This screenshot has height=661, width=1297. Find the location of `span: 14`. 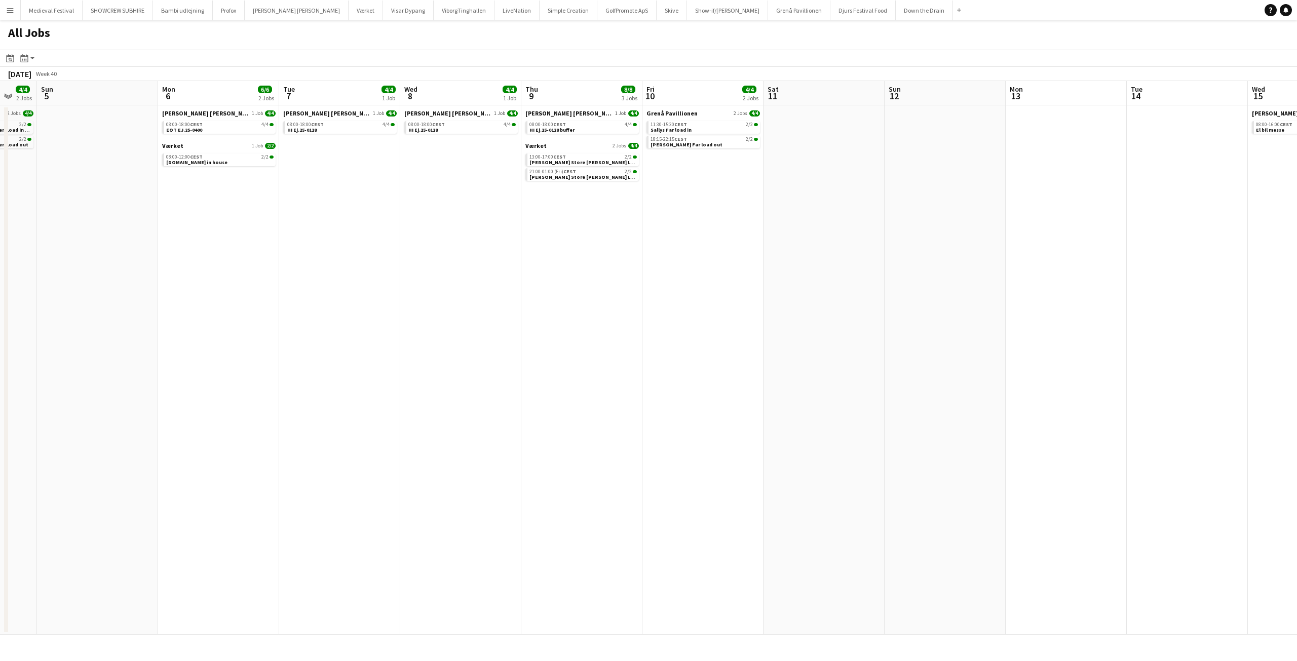

span: 14 is located at coordinates (1135, 96).